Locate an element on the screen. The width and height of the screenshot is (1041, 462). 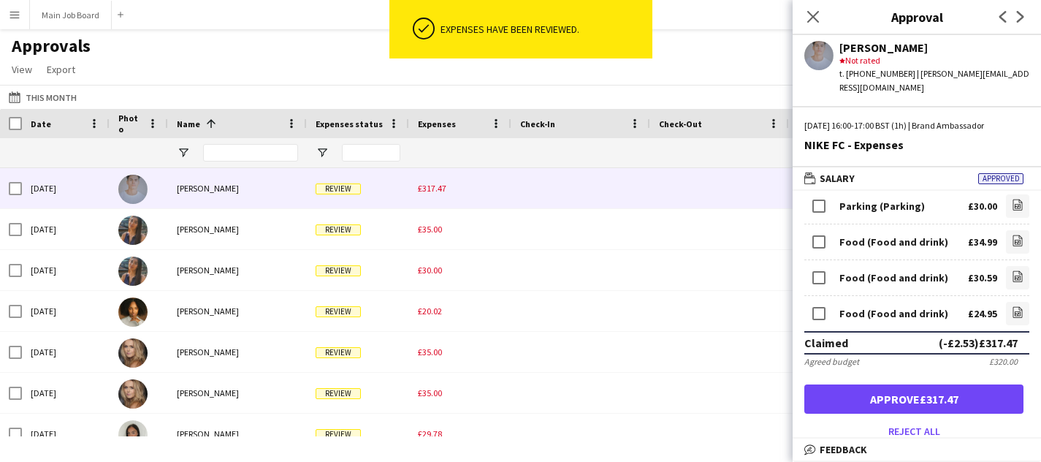
img: Erin Davies is located at coordinates (133, 435).